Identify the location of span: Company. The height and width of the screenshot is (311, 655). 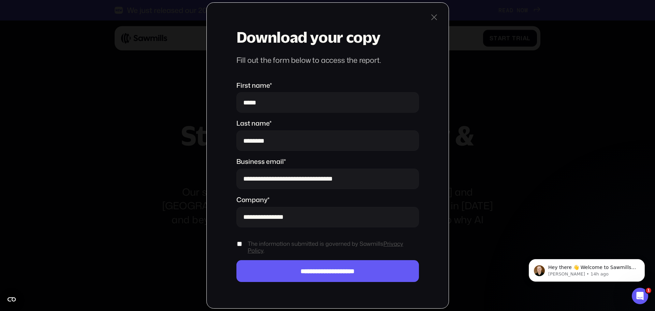
(252, 199).